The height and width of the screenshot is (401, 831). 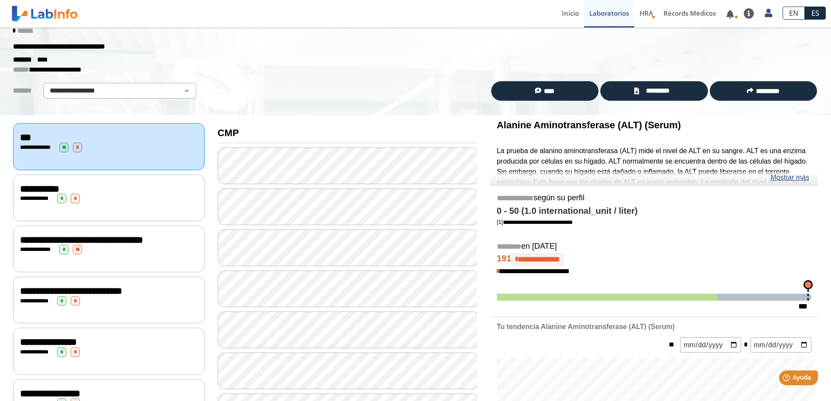 What do you see at coordinates (793, 13) in the screenshot?
I see `a: EN` at bounding box center [793, 13].